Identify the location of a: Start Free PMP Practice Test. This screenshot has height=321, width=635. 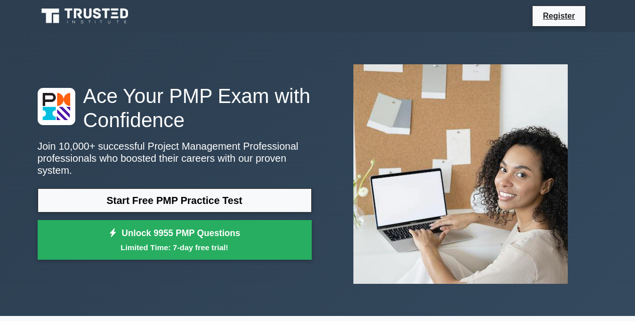
(175, 200).